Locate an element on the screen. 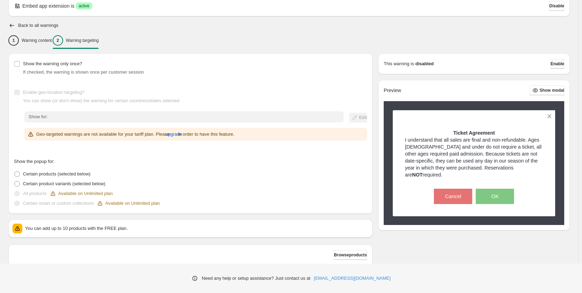 This screenshot has width=582, height=293. button: Show modal is located at coordinates (546, 90).